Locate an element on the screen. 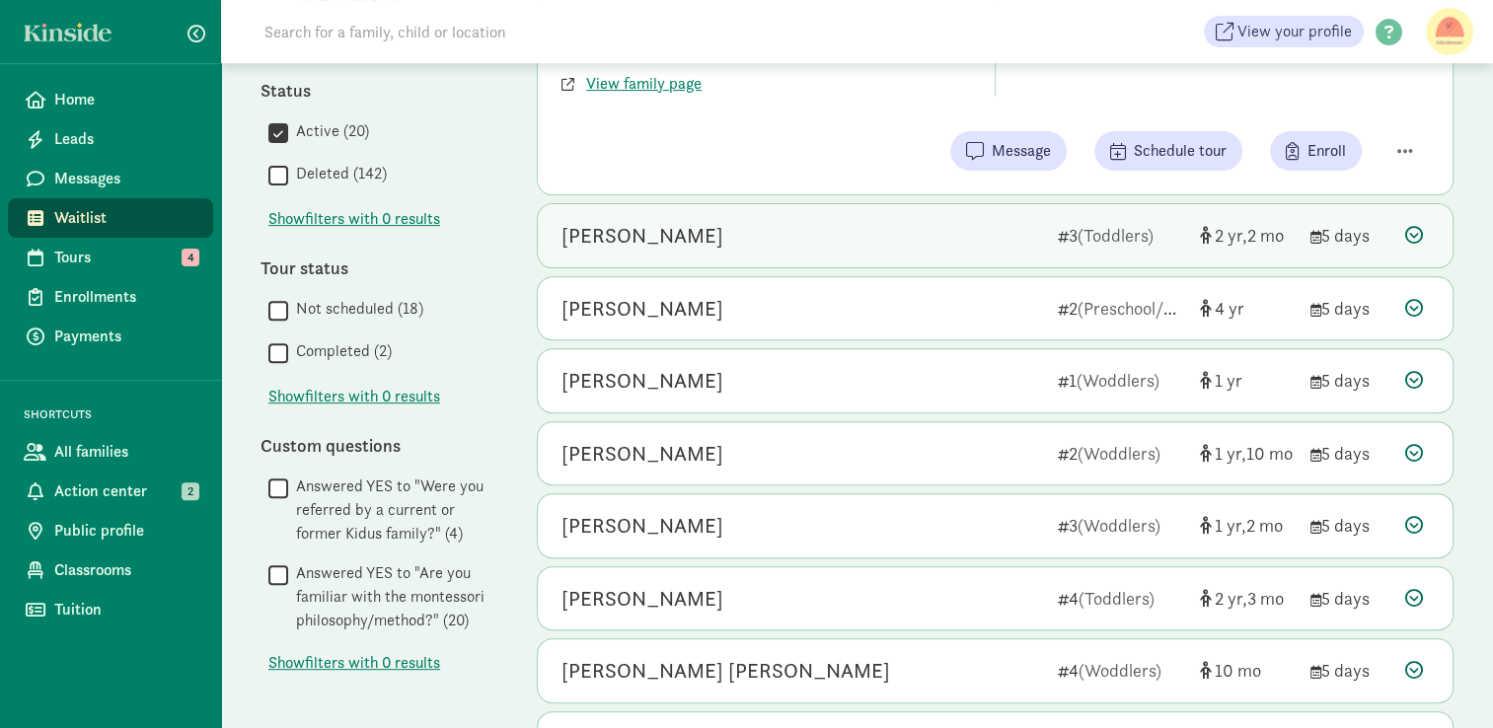  button: Message is located at coordinates (1009, 151).